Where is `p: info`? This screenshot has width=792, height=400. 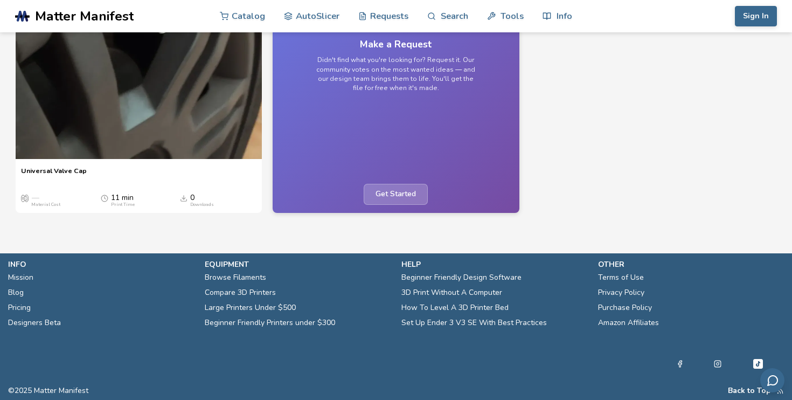
p: info is located at coordinates (101, 264).